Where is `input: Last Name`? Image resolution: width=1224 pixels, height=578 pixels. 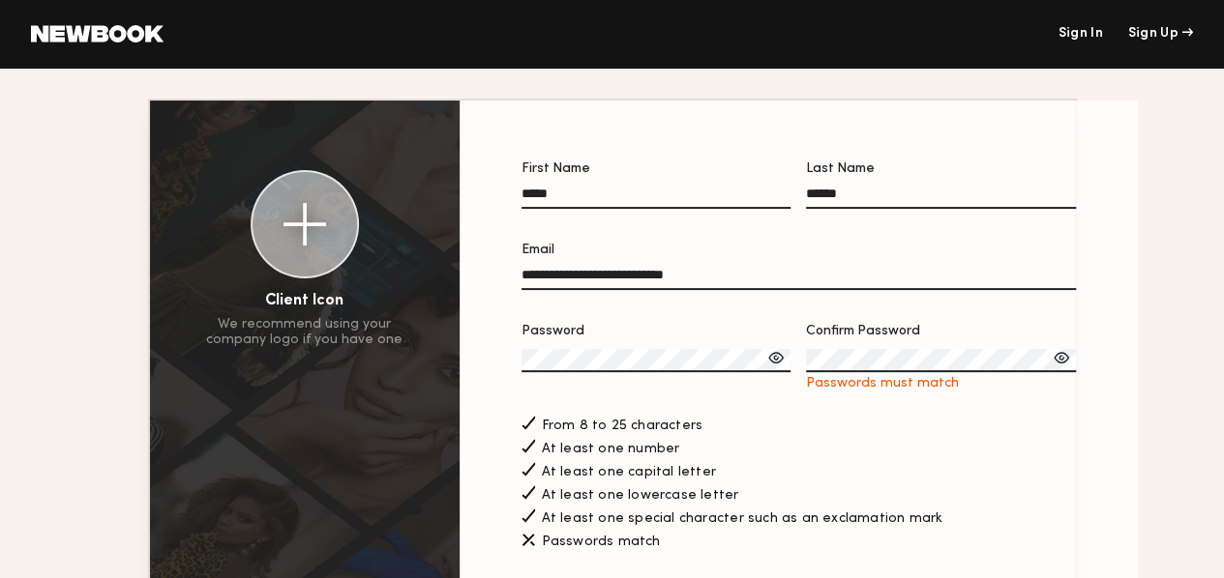 input: Last Name is located at coordinates (940, 197).